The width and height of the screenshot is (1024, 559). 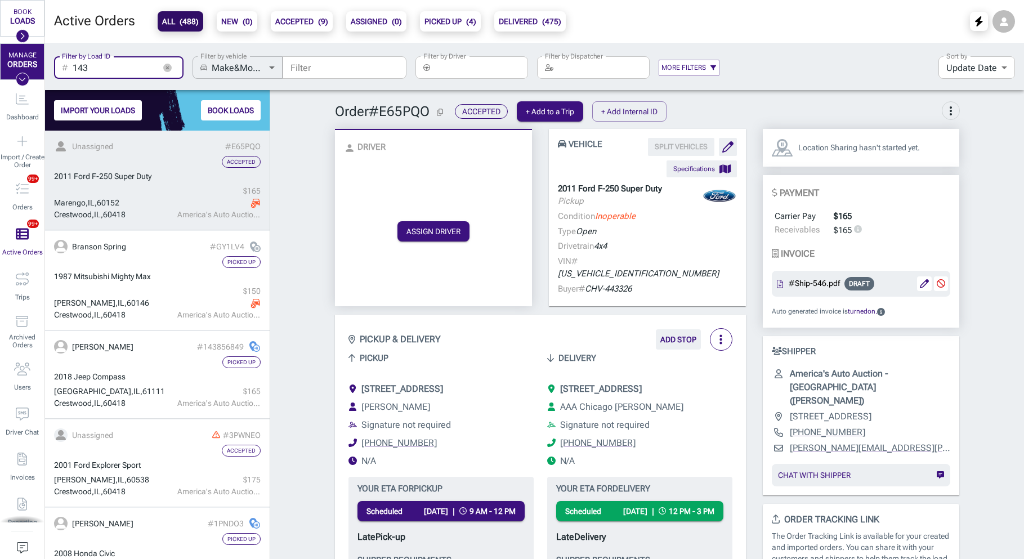 What do you see at coordinates (219, 291) in the screenshot?
I see `div: $ 150` at bounding box center [219, 291].